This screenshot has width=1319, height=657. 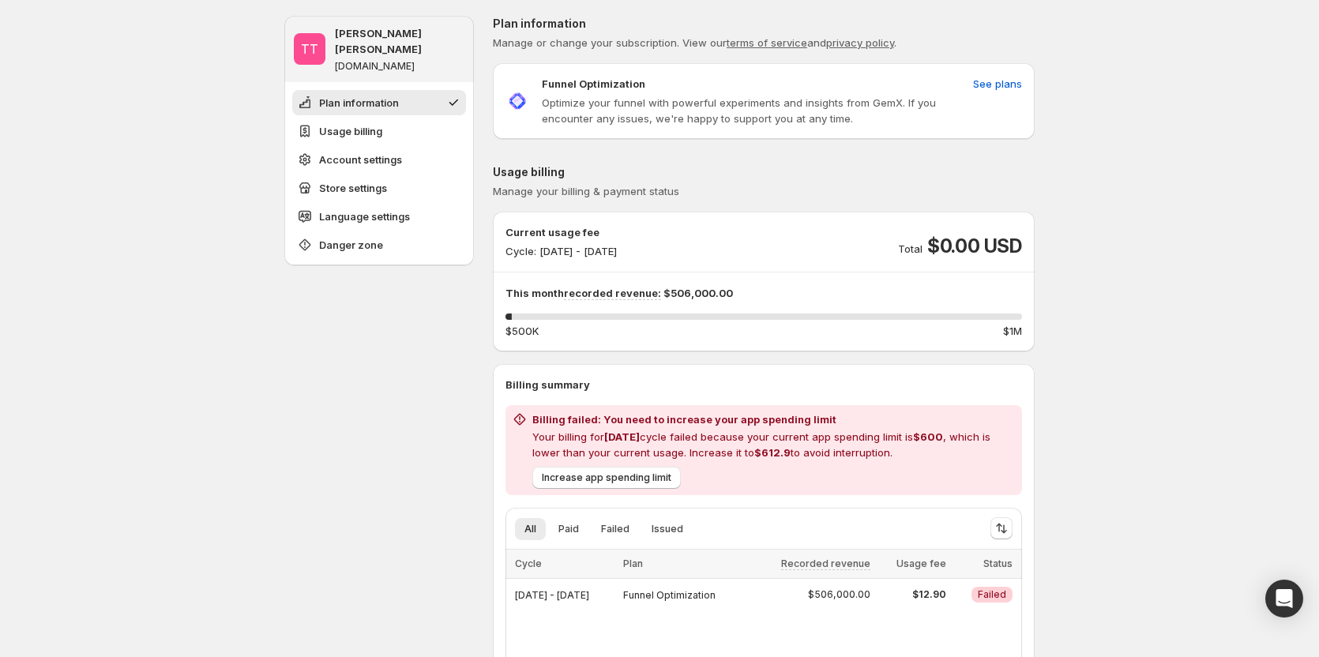 I want to click on button: Usage billing, so click(x=379, y=131).